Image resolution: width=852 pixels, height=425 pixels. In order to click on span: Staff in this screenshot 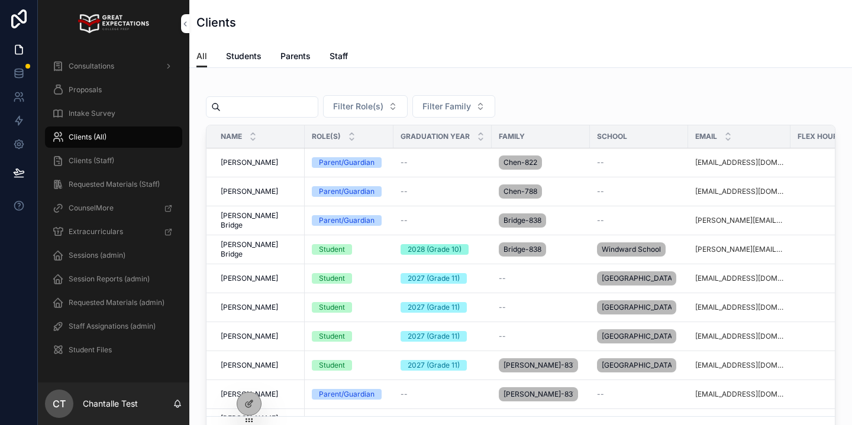, I will do `click(338, 56)`.